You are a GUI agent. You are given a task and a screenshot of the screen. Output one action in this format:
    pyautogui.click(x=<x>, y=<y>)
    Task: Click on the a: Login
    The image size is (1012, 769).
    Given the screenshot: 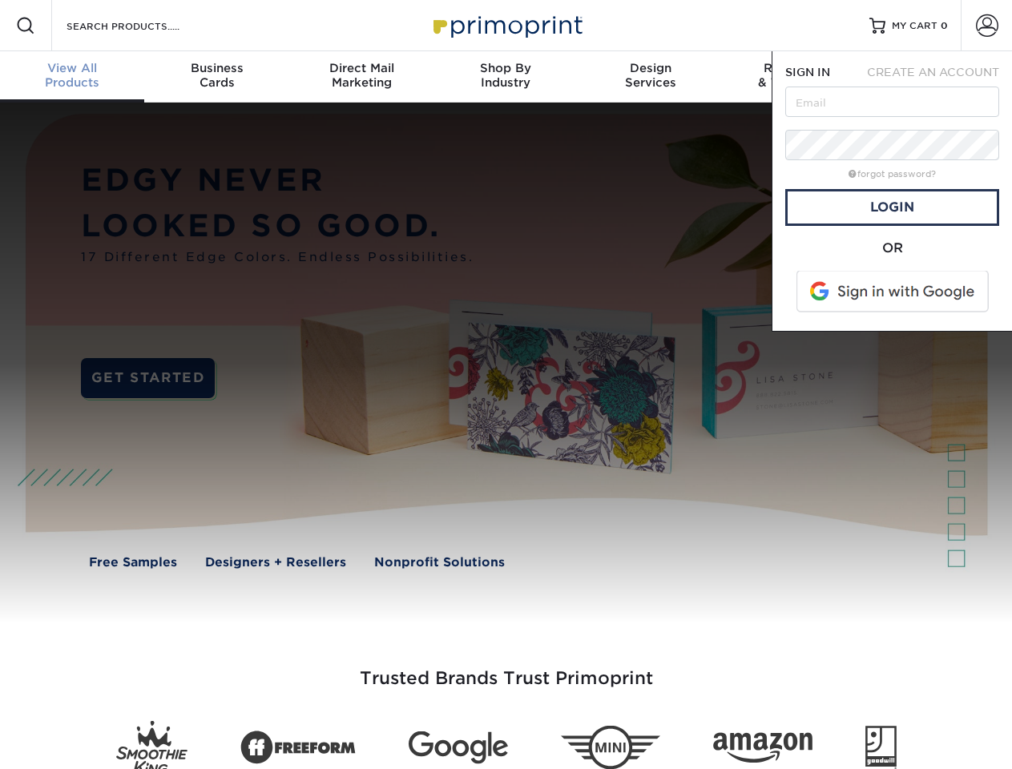 What is the action you would take?
    pyautogui.click(x=891, y=207)
    